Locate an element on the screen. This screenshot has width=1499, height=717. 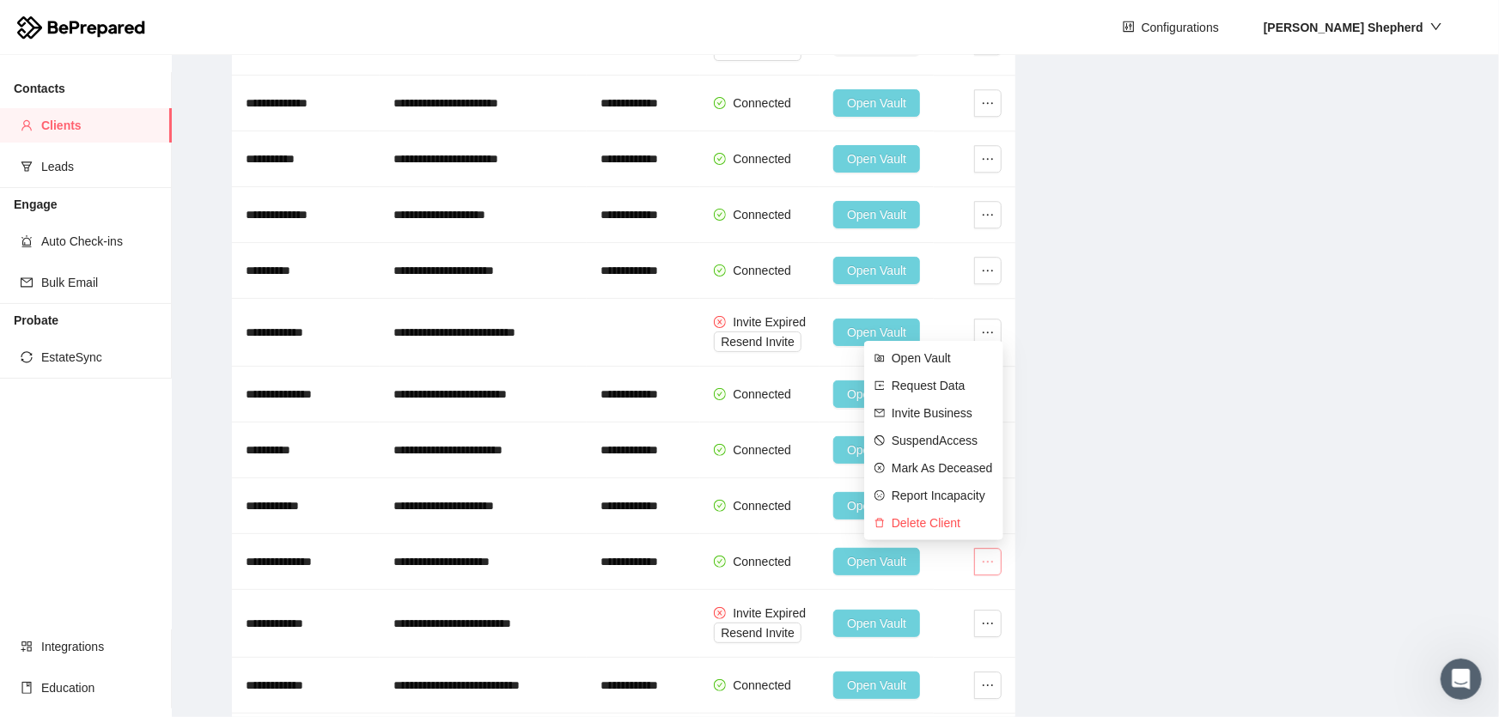
span: sync is located at coordinates (27, 357).